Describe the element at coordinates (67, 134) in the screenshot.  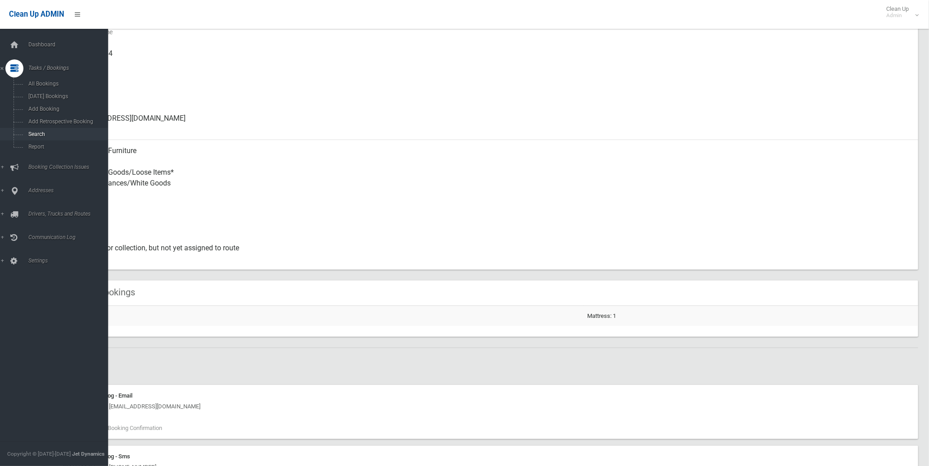
I see `span: Search` at that location.